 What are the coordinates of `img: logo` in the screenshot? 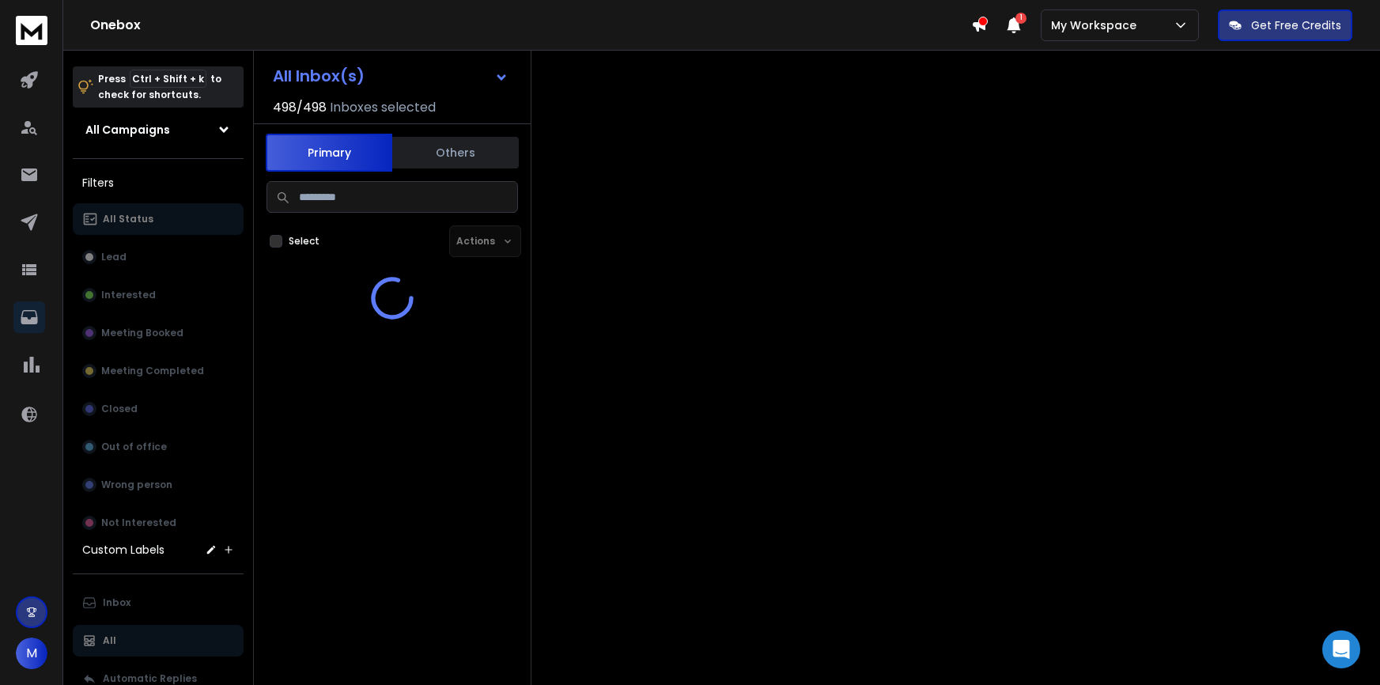 It's located at (32, 30).